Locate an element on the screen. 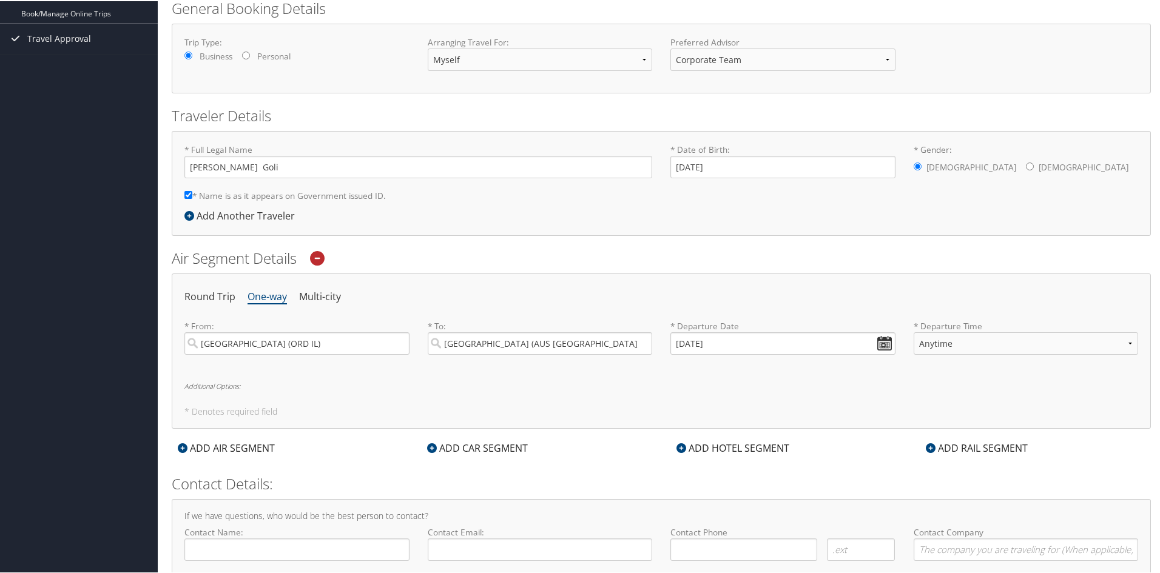 The height and width of the screenshot is (573, 1160). span: Travel Approval is located at coordinates (59, 38).